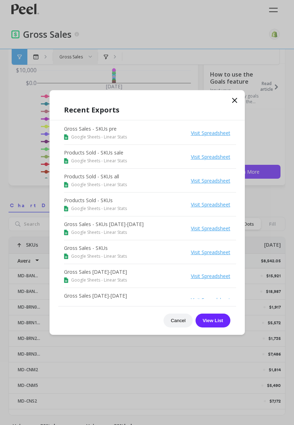 Image resolution: width=294 pixels, height=425 pixels. Describe the element at coordinates (213, 320) in the screenshot. I see `button: View List` at that location.